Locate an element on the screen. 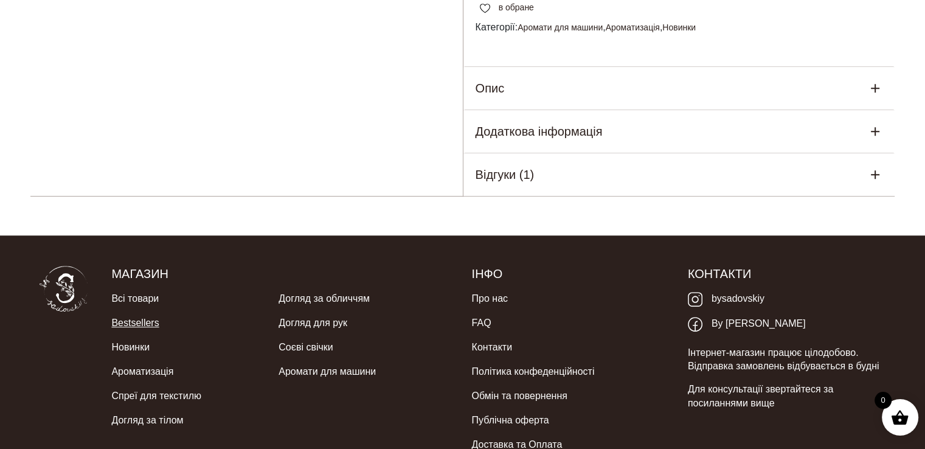 This screenshot has width=925, height=449. img: unfavourite.svg is located at coordinates (485, 9).